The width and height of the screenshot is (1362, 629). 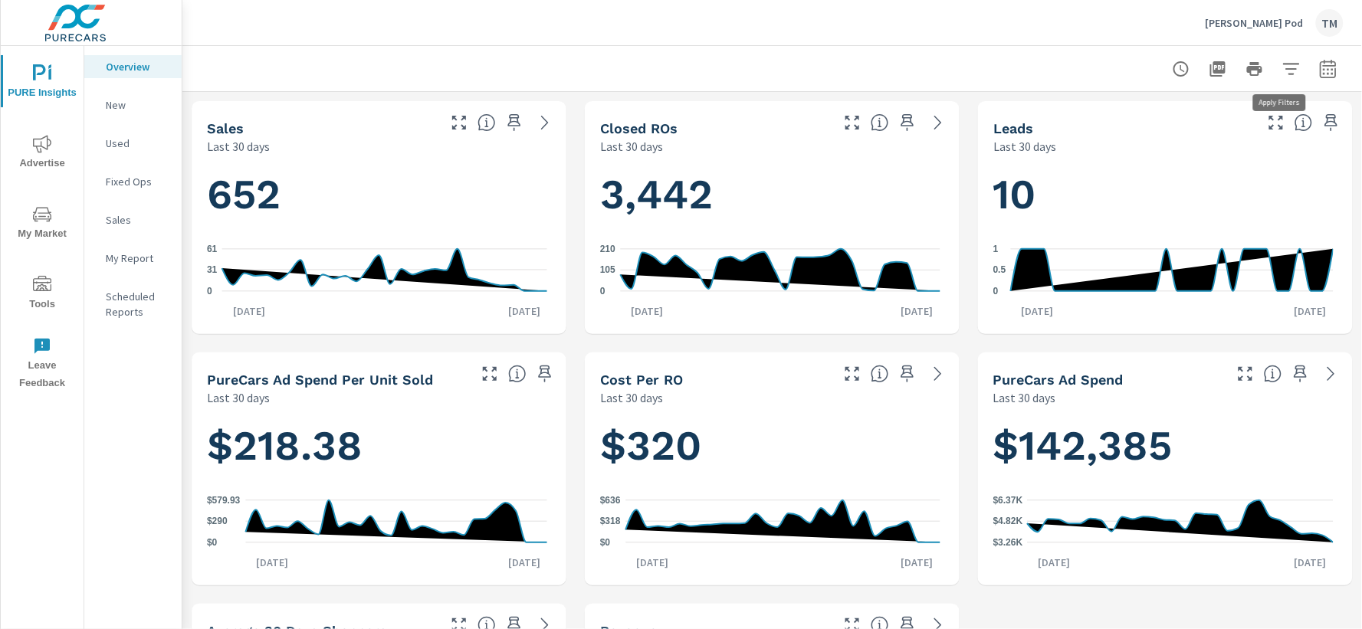 What do you see at coordinates (1008, 543) in the screenshot?
I see `text: $3.26K` at bounding box center [1008, 543].